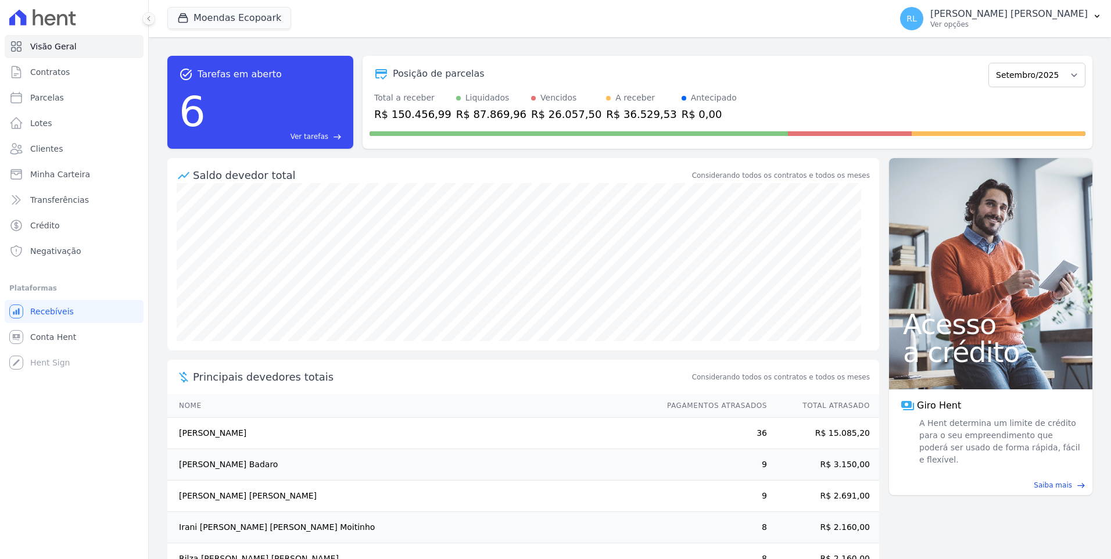 This screenshot has width=1111, height=559. What do you see at coordinates (412, 114) in the screenshot?
I see `div: R$ 150.456,99` at bounding box center [412, 114].